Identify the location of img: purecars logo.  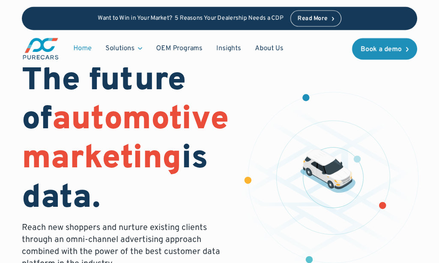
(41, 48).